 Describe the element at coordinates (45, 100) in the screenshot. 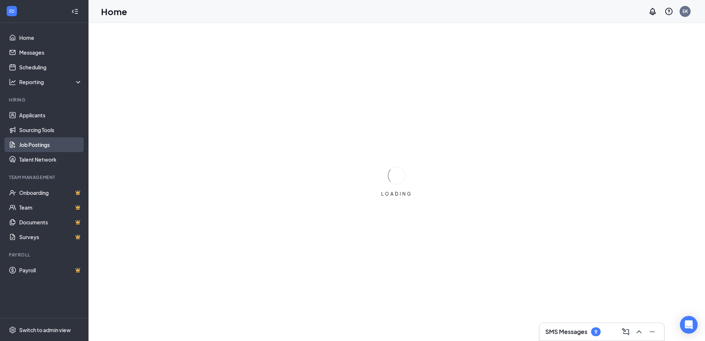

I see `div: Hiring` at that location.